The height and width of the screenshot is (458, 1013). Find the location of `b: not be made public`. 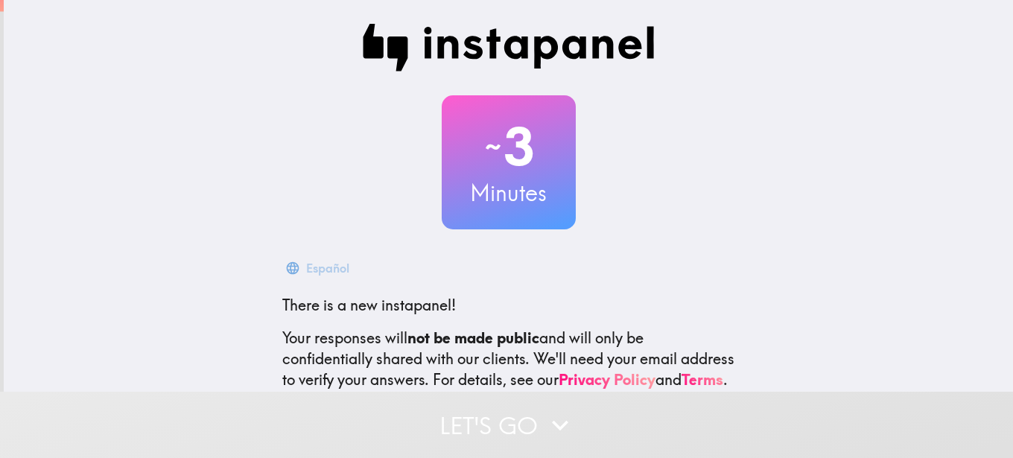

b: not be made public is located at coordinates (473, 338).